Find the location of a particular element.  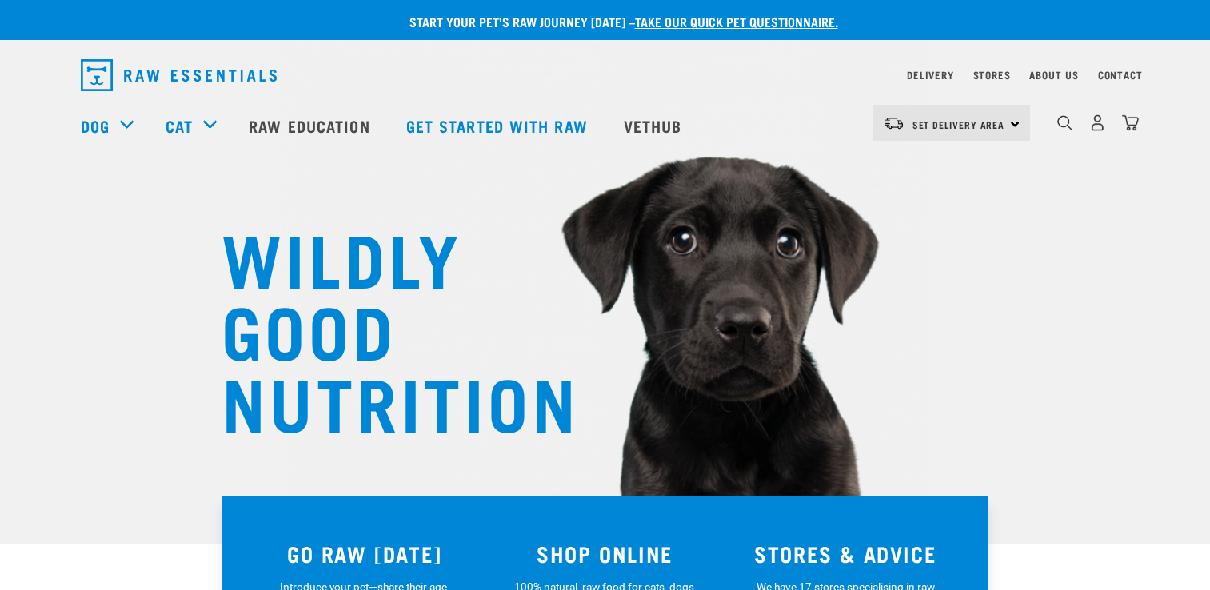

img: van-moving.png is located at coordinates (893, 123).